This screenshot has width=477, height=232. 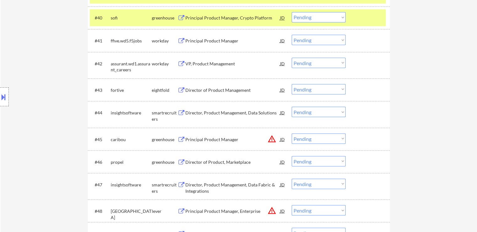 What do you see at coordinates (233, 187) in the screenshot?
I see `div: Director, Product Management, Data Fabric & Integrations` at bounding box center [233, 187].